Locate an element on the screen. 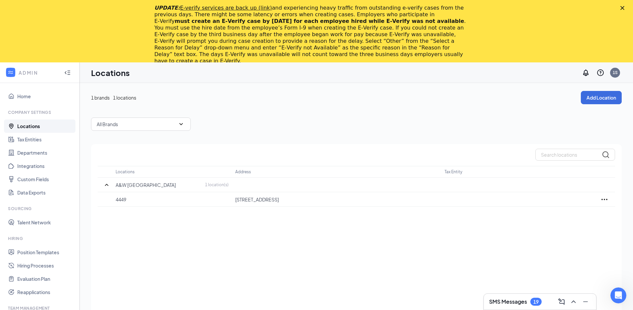 This screenshot has width=633, height=310. svg: ChevronUp is located at coordinates (573, 302).